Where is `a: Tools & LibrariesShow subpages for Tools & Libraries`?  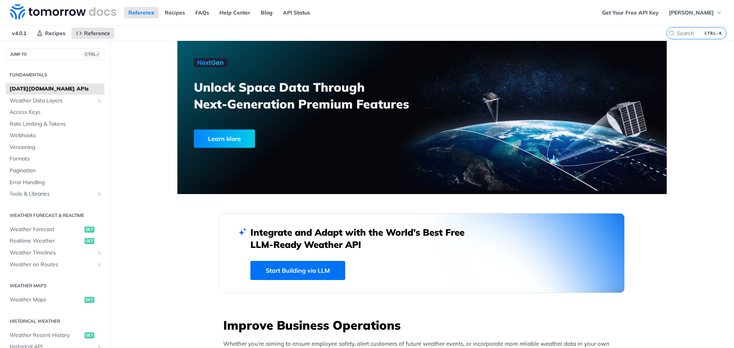
a: Tools & LibrariesShow subpages for Tools & Libraries is located at coordinates (55, 194).